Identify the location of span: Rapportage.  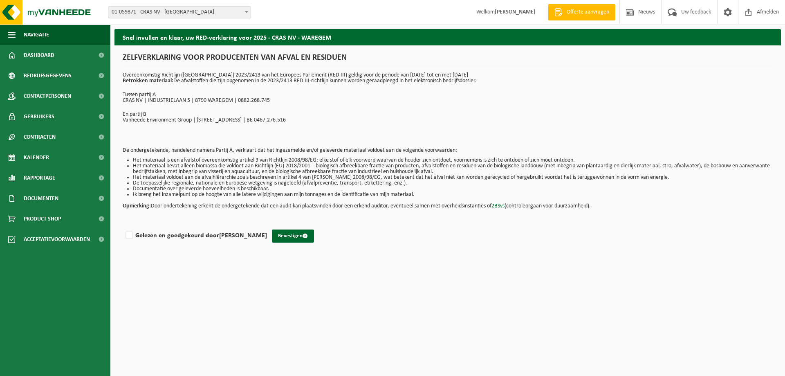
(39, 178).